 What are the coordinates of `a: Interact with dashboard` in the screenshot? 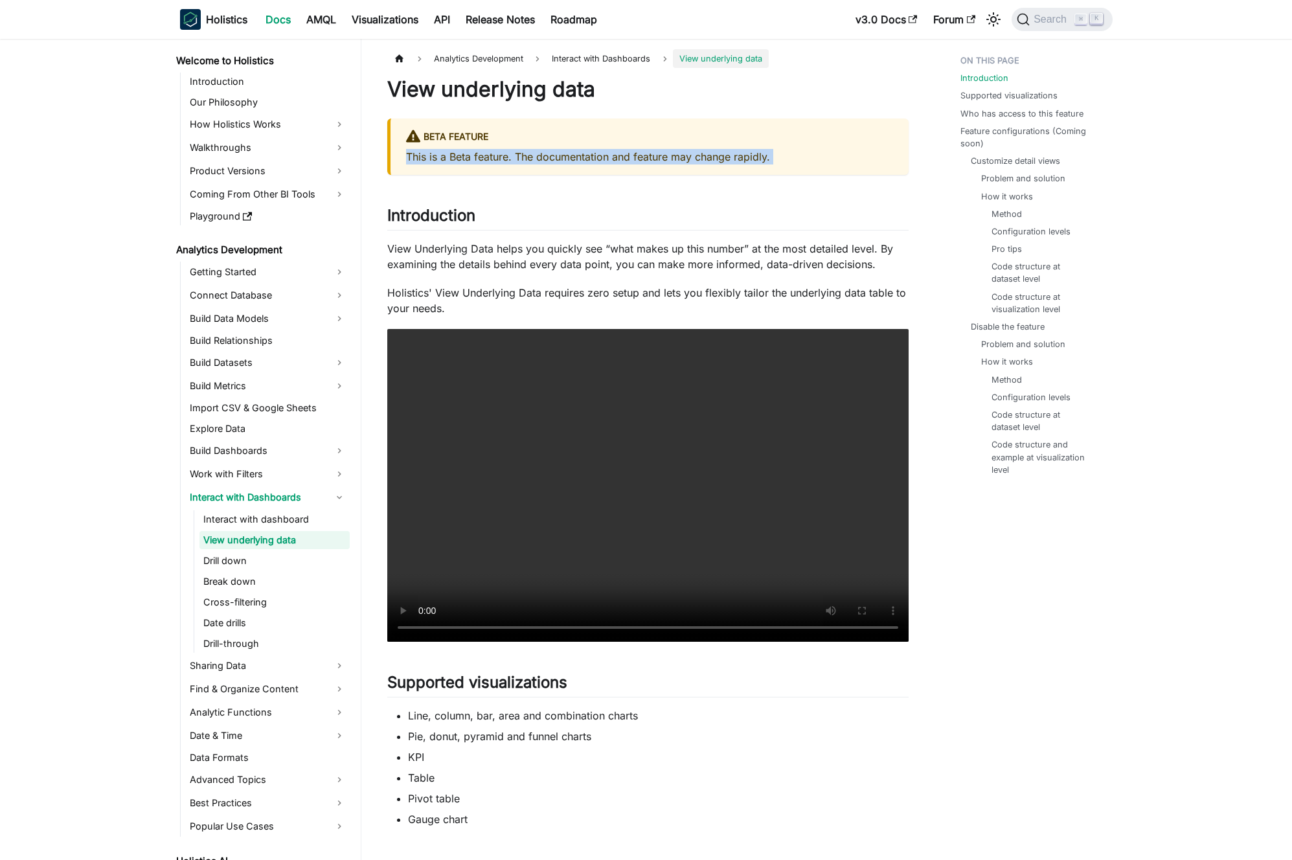 It's located at (275, 519).